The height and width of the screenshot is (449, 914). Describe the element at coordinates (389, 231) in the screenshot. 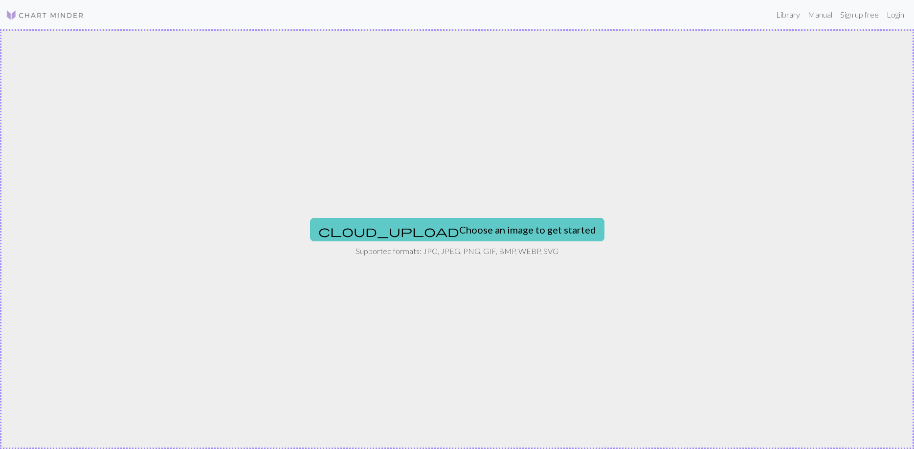

I see `span: cloud_upload` at that location.